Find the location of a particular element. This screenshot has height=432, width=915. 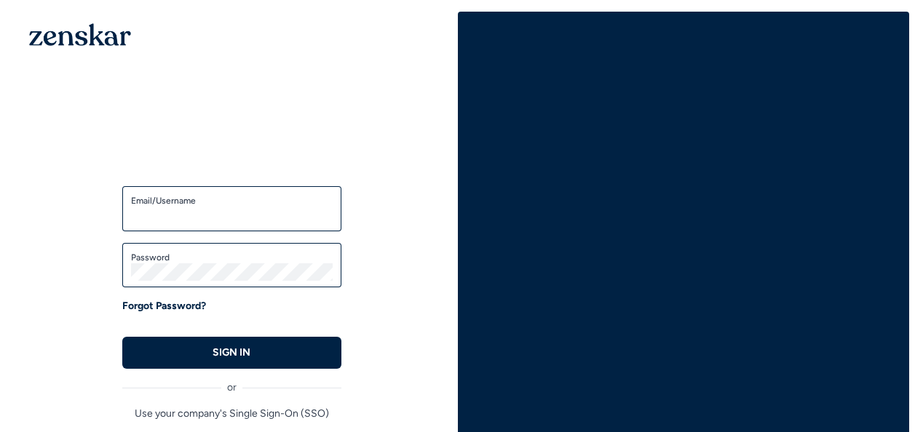

div: or is located at coordinates (231, 382).